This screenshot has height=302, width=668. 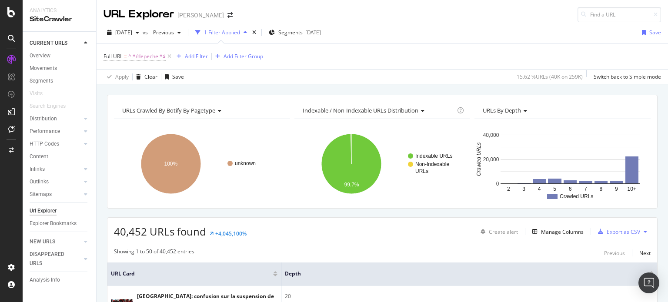 What do you see at coordinates (154, 253) in the screenshot?
I see `div: Showing 1 to 50 of 40,452 entries` at bounding box center [154, 253].